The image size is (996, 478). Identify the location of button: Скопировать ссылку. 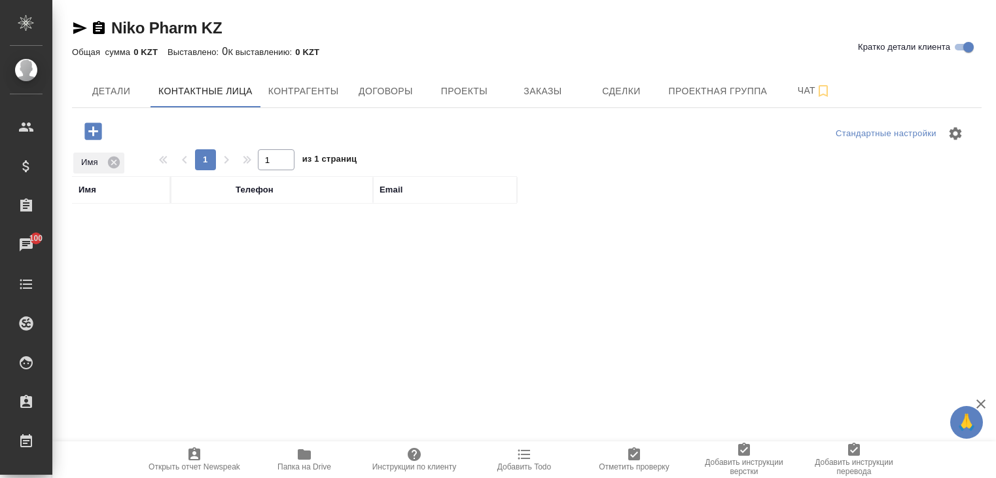
(99, 28).